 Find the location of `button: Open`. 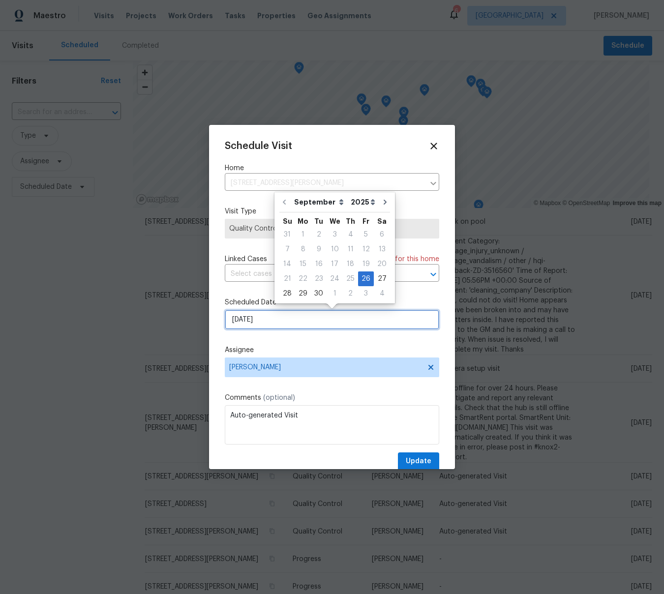

button: Open is located at coordinates (433, 274).